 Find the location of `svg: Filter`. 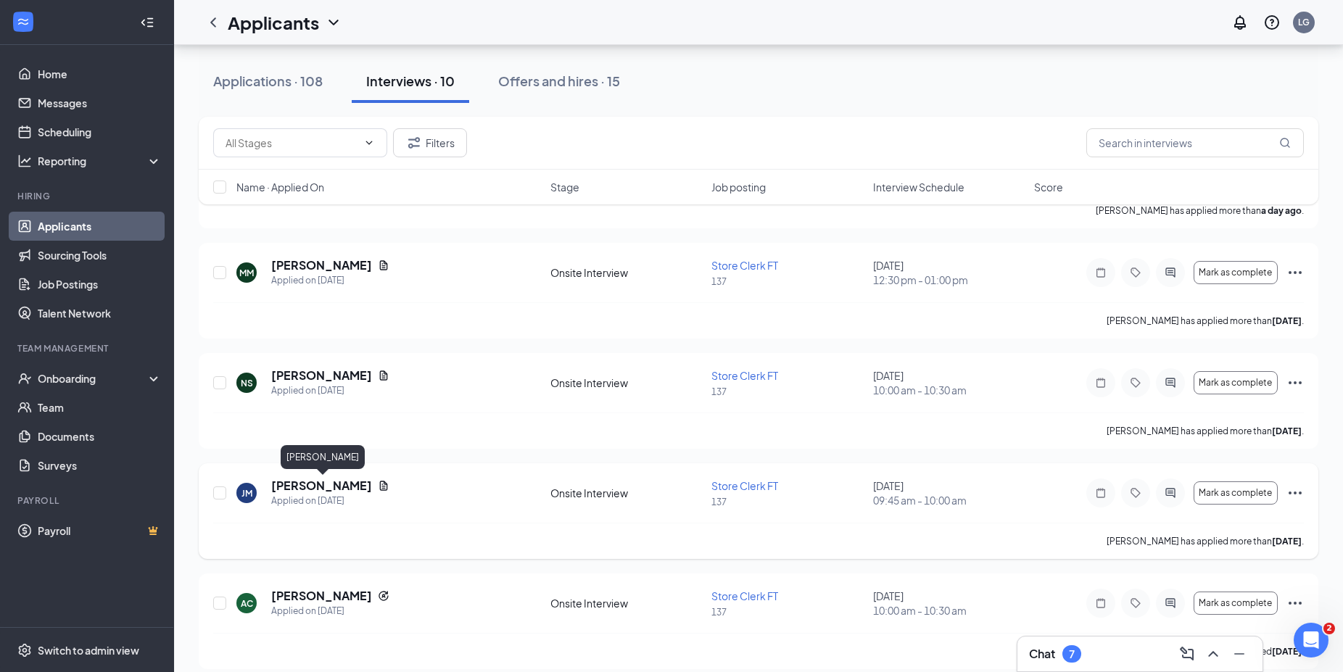

svg: Filter is located at coordinates (414, 143).